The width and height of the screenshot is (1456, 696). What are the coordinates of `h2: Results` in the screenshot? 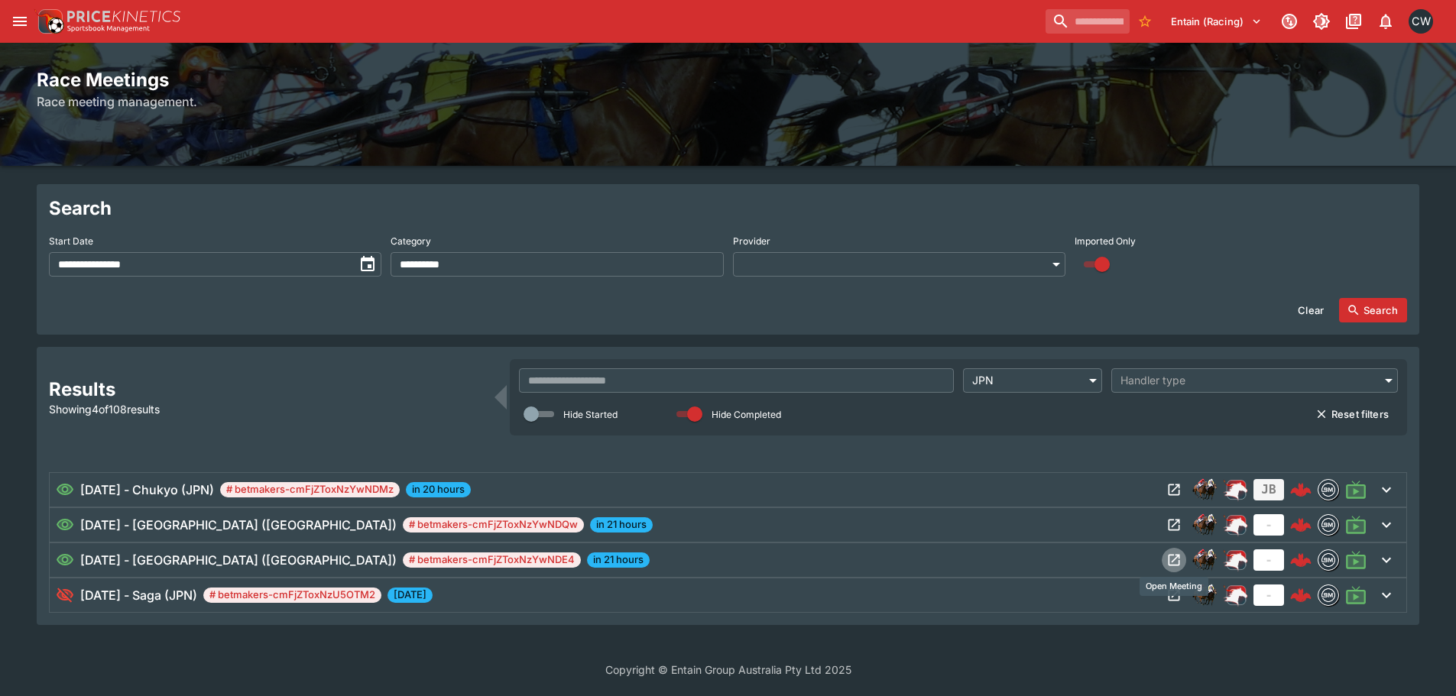 It's located at (267, 389).